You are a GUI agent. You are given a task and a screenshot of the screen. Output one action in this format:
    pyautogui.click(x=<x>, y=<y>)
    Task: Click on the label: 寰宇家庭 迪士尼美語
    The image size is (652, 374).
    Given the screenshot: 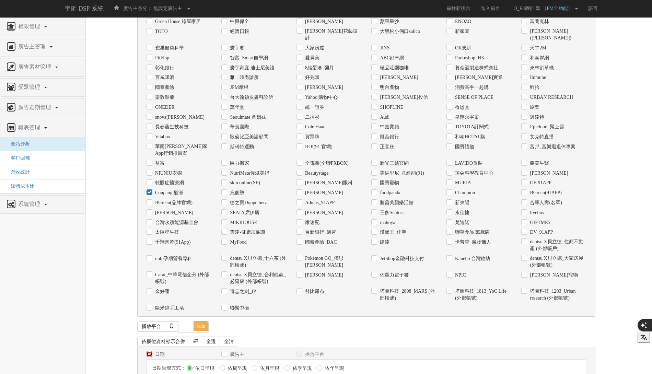 What is the action you would take?
    pyautogui.click(x=251, y=68)
    